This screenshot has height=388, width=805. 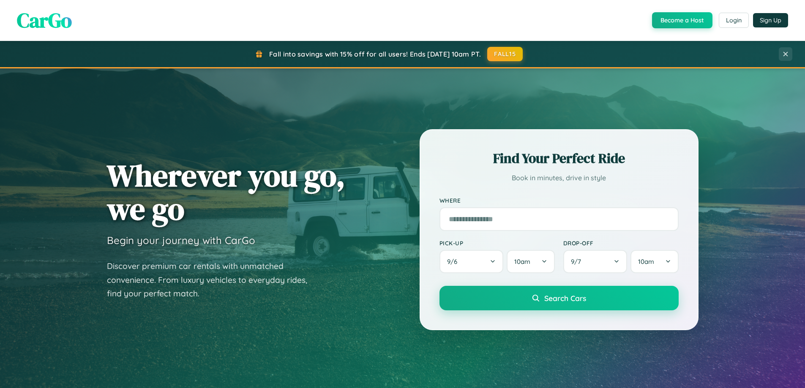 What do you see at coordinates (565, 298) in the screenshot?
I see `span: Search Cars` at bounding box center [565, 298].